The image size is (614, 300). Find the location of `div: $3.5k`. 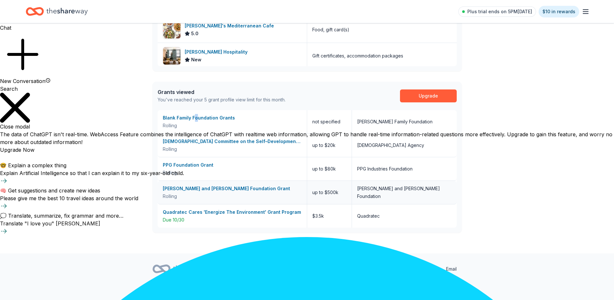

div: $3.5k is located at coordinates (330, 216).